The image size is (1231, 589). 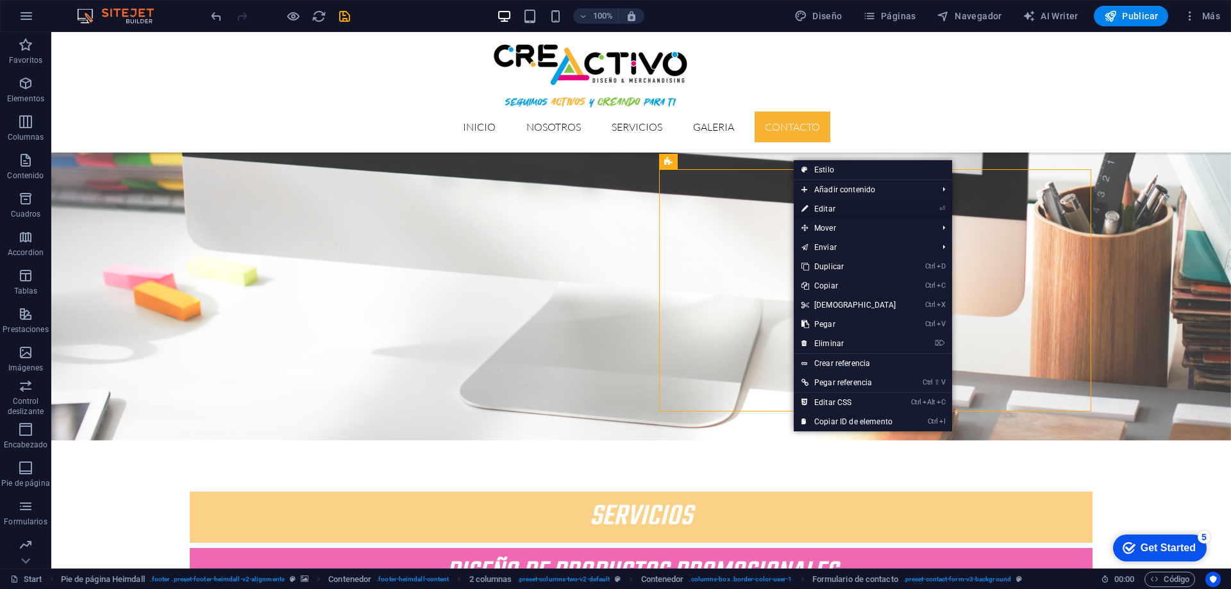 What do you see at coordinates (1124, 579) in the screenshot?
I see `span: 00 00` at bounding box center [1124, 579].